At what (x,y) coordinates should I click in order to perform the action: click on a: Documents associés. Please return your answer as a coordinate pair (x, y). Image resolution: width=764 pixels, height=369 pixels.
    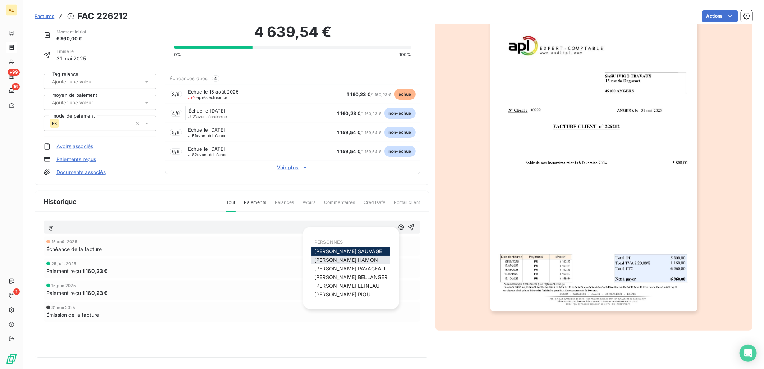
    Looking at the image, I should click on (81, 172).